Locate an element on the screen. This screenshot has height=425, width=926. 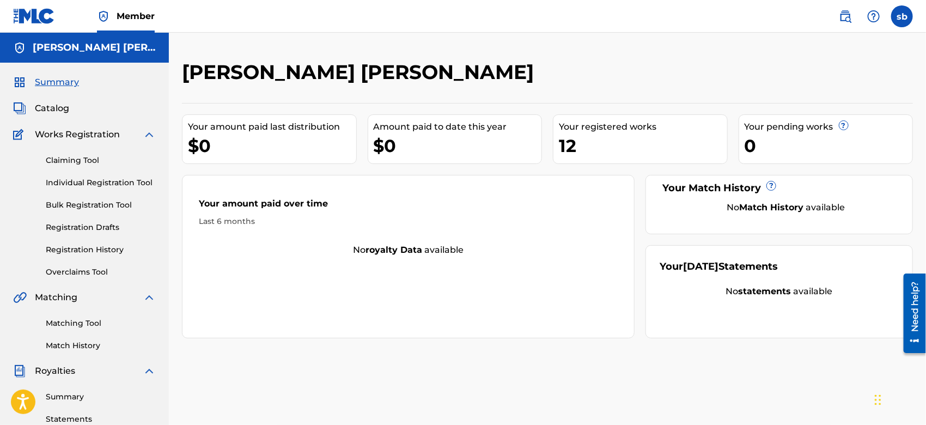
a: Matching Tool is located at coordinates (101, 323).